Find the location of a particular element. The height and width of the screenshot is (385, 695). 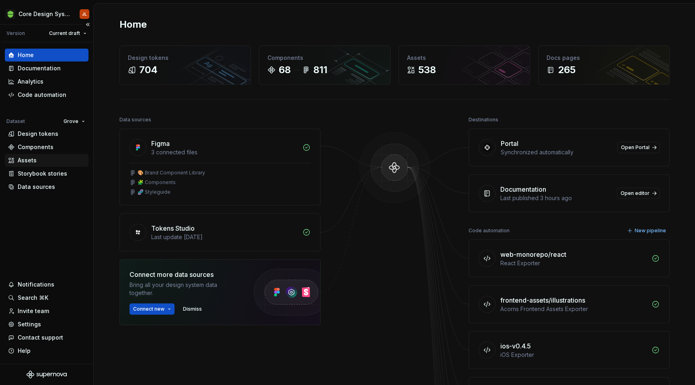

div: Connect new is located at coordinates (152, 309).